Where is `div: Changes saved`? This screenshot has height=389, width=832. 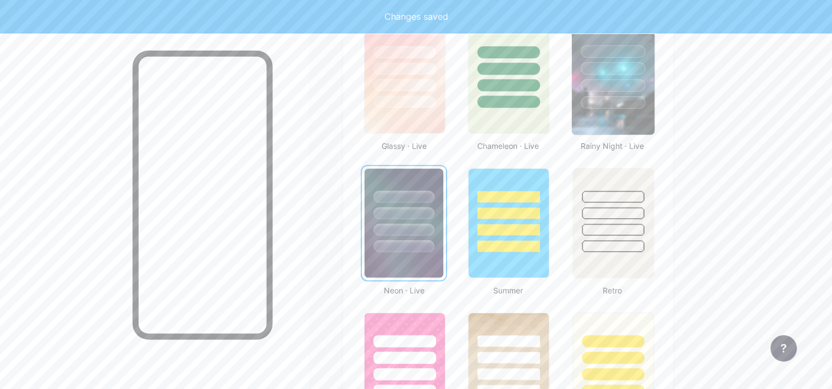 div: Changes saved is located at coordinates (416, 16).